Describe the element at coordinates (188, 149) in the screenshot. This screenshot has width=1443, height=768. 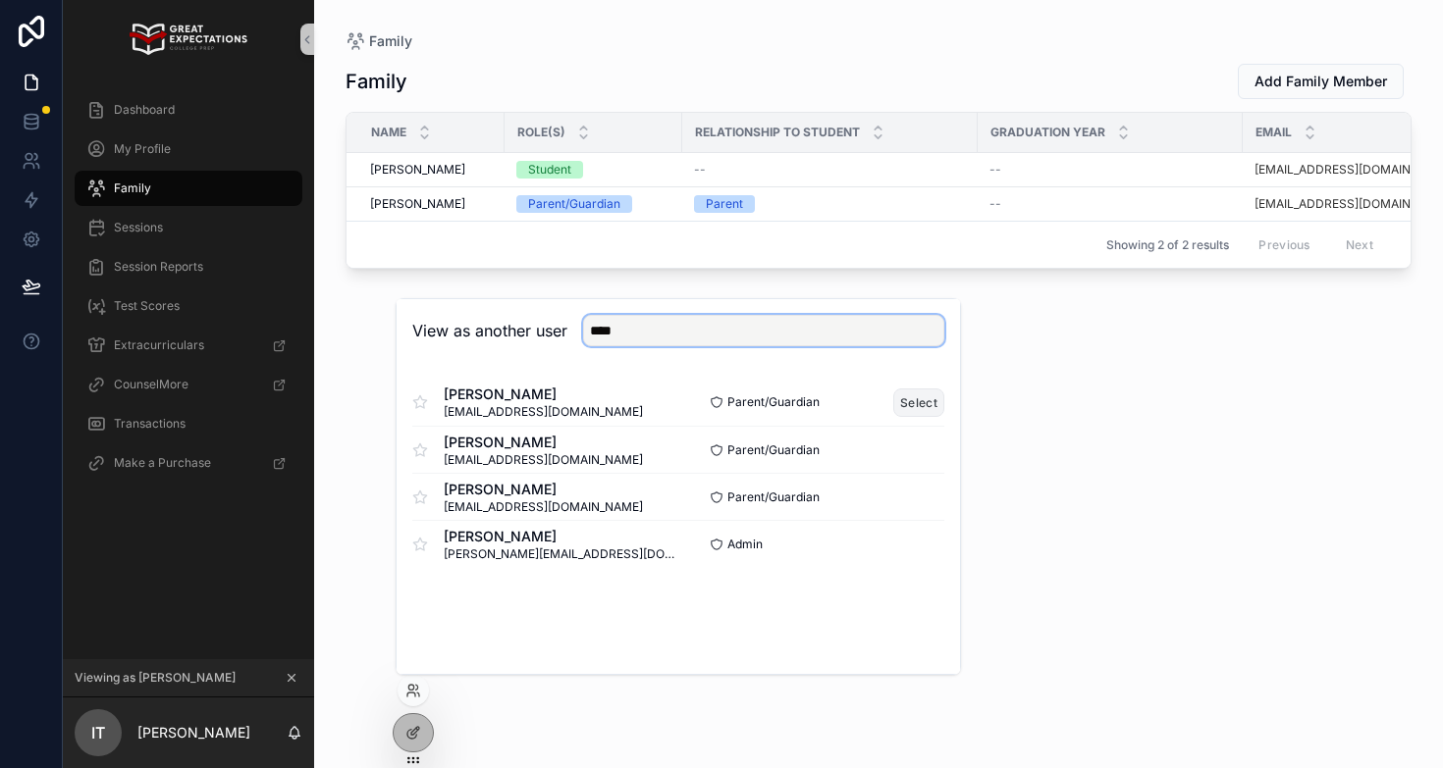
I see `a: My Profile` at that location.